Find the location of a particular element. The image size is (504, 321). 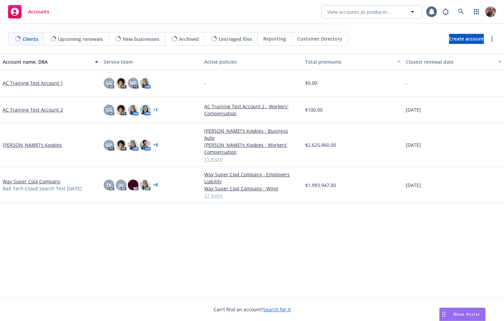

a: Report a Bug is located at coordinates (445, 12).